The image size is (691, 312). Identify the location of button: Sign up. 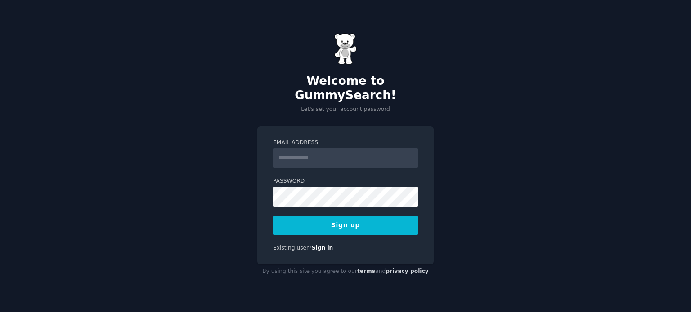
(345, 226).